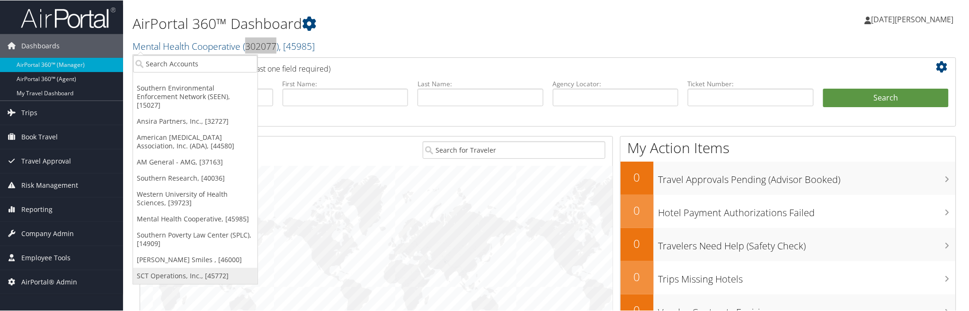  I want to click on h3: Travel Approvals Pending (Advisor Booked), so click(807, 177).